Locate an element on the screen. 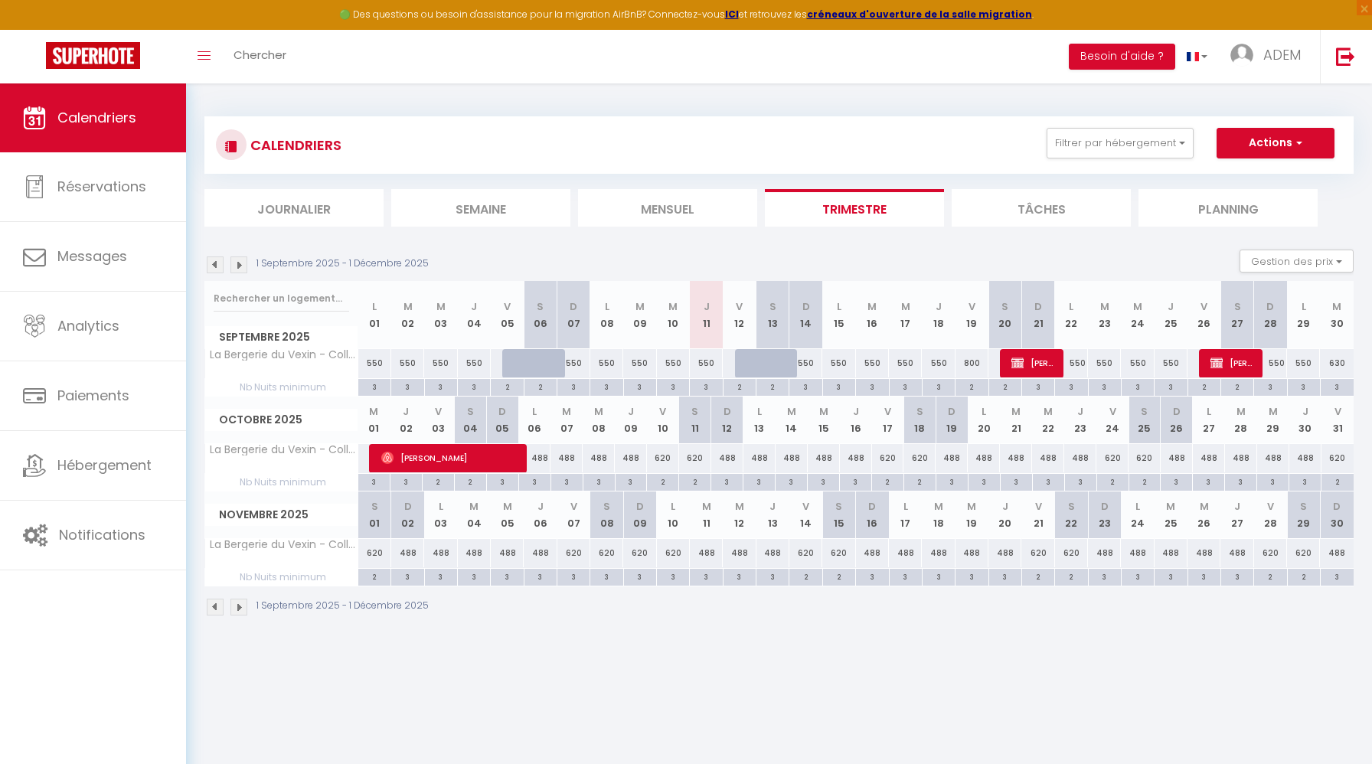 Image resolution: width=1372 pixels, height=764 pixels. span: Notifications is located at coordinates (102, 534).